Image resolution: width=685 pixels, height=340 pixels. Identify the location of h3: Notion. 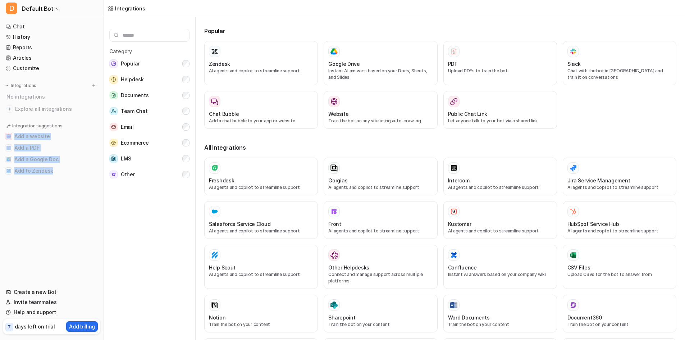
(217, 317).